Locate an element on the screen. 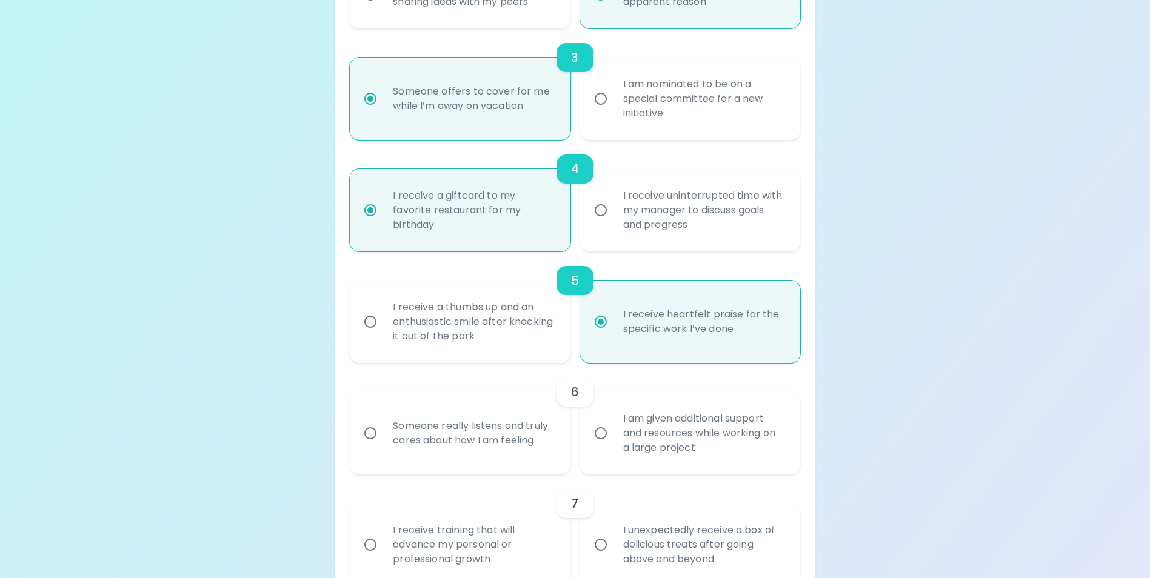 The image size is (1150, 578). h6: 5 is located at coordinates (575, 281).